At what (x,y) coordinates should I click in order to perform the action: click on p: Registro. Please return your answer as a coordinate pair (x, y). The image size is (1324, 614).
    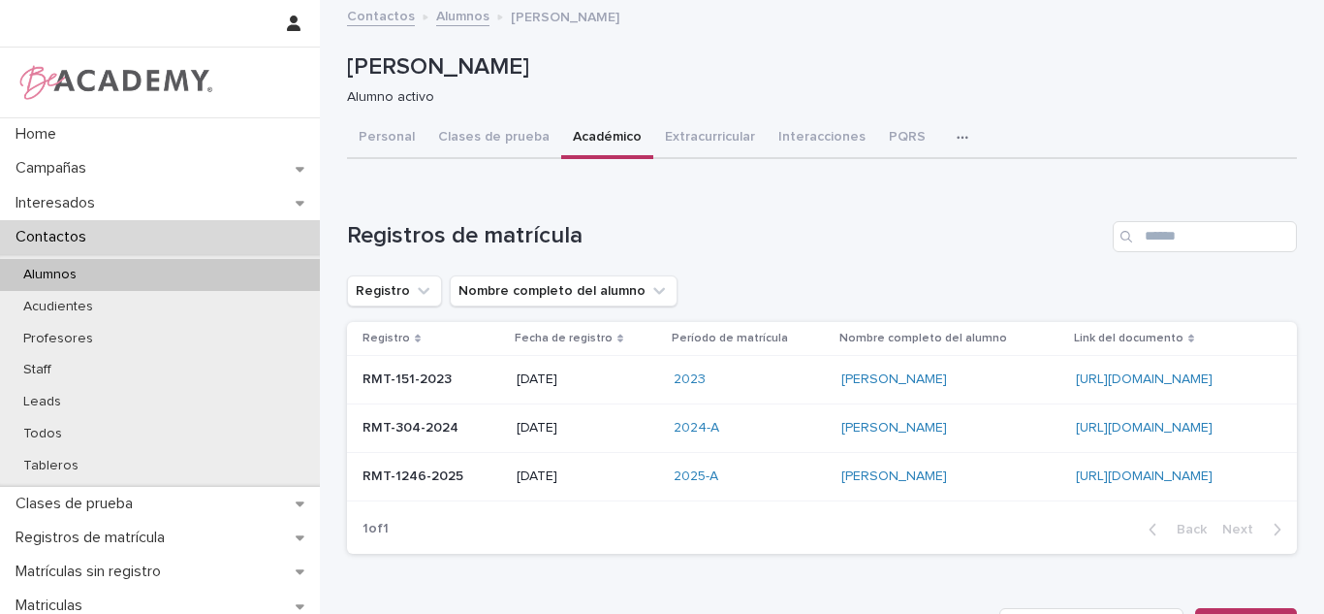
    Looking at the image, I should click on (386, 338).